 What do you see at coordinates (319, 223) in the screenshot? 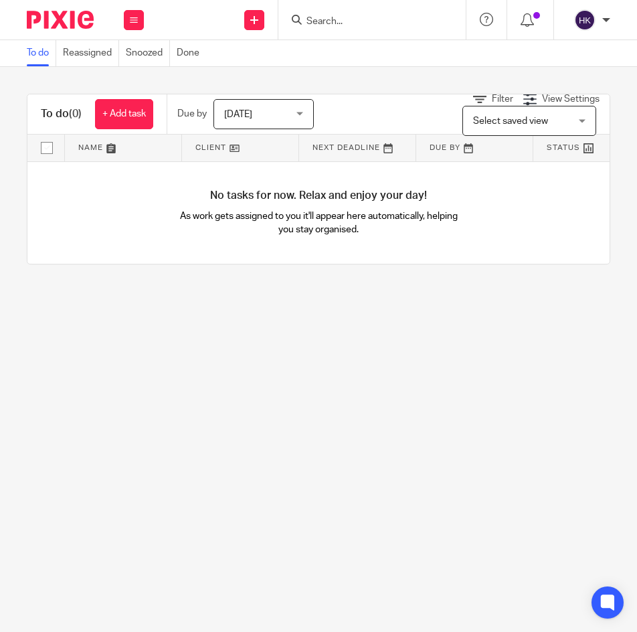
I see `p: As work gets assigned to you it'll appear here automatically, helping you stay organised.` at bounding box center [319, 223].